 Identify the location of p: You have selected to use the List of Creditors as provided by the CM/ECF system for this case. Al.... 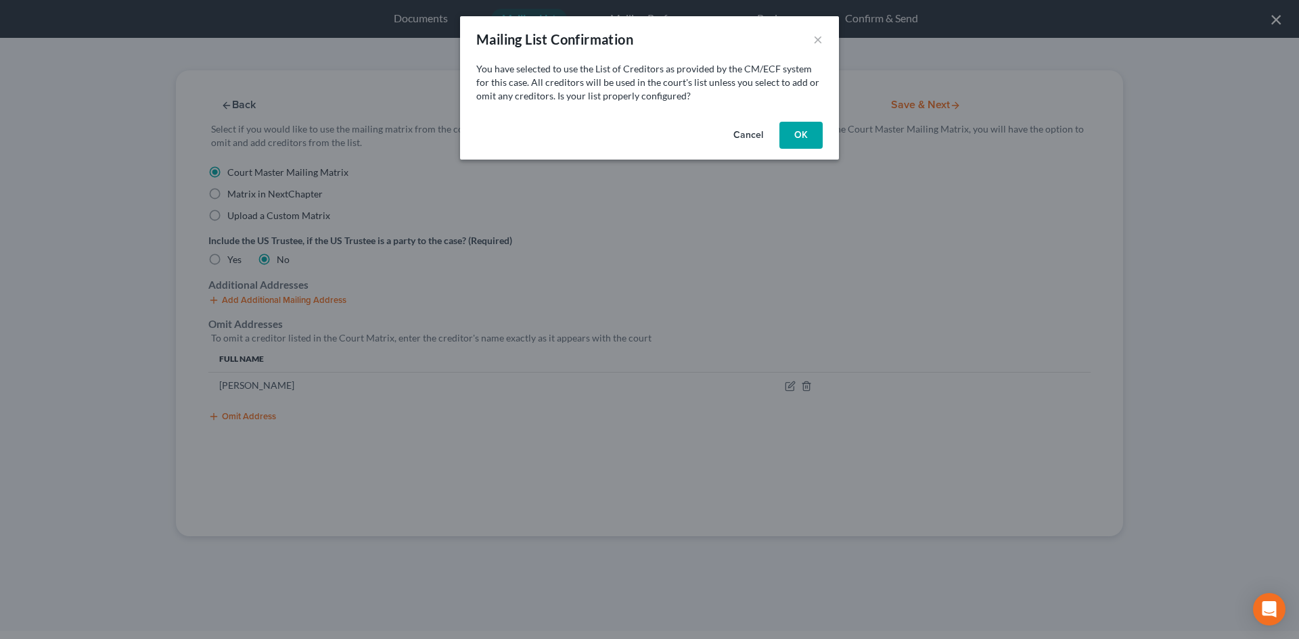
(649, 83).